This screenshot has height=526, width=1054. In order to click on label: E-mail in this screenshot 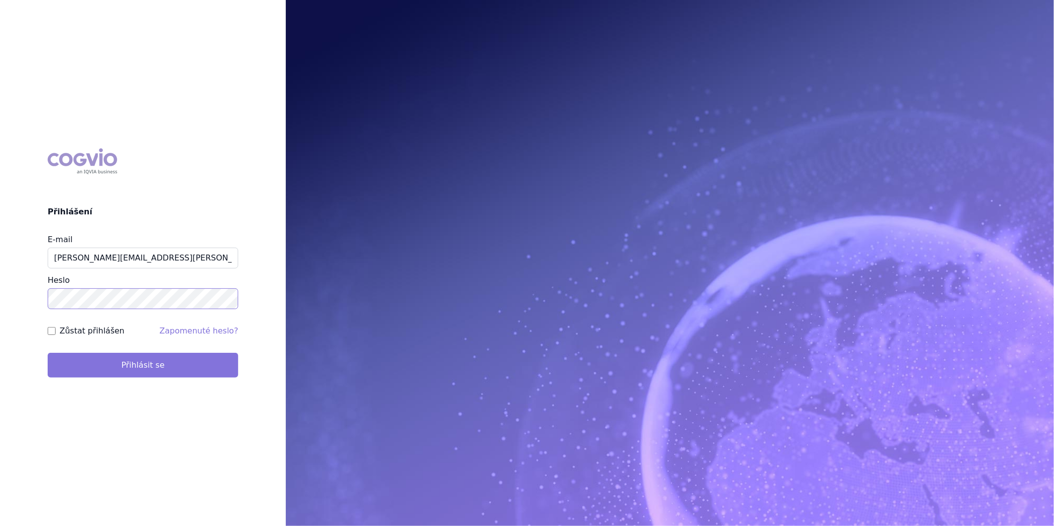, I will do `click(60, 239)`.